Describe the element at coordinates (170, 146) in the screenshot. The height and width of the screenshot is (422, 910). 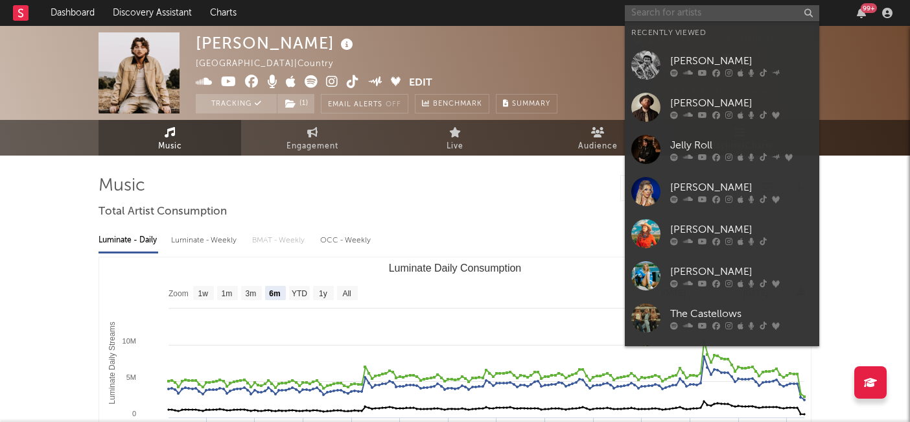
I see `span: Music` at that location.